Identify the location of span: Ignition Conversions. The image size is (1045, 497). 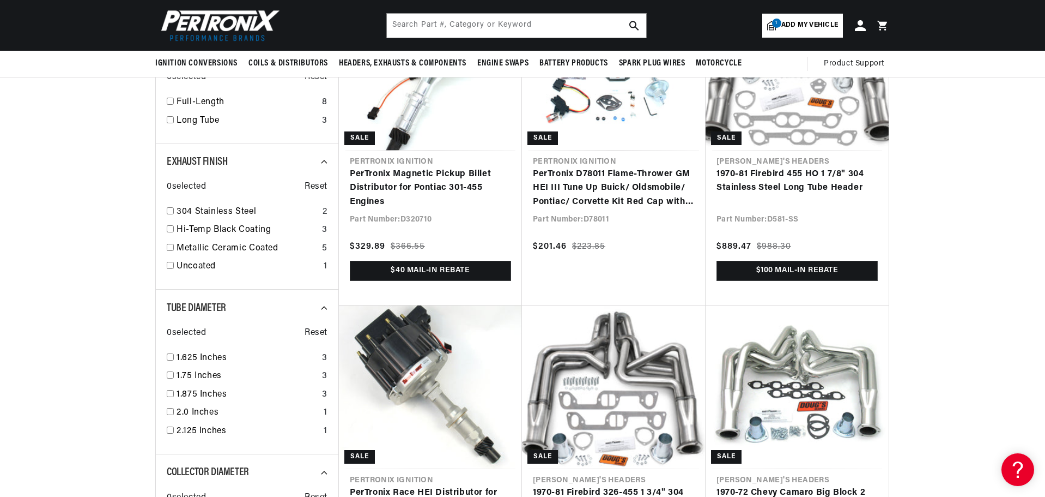
(196, 63).